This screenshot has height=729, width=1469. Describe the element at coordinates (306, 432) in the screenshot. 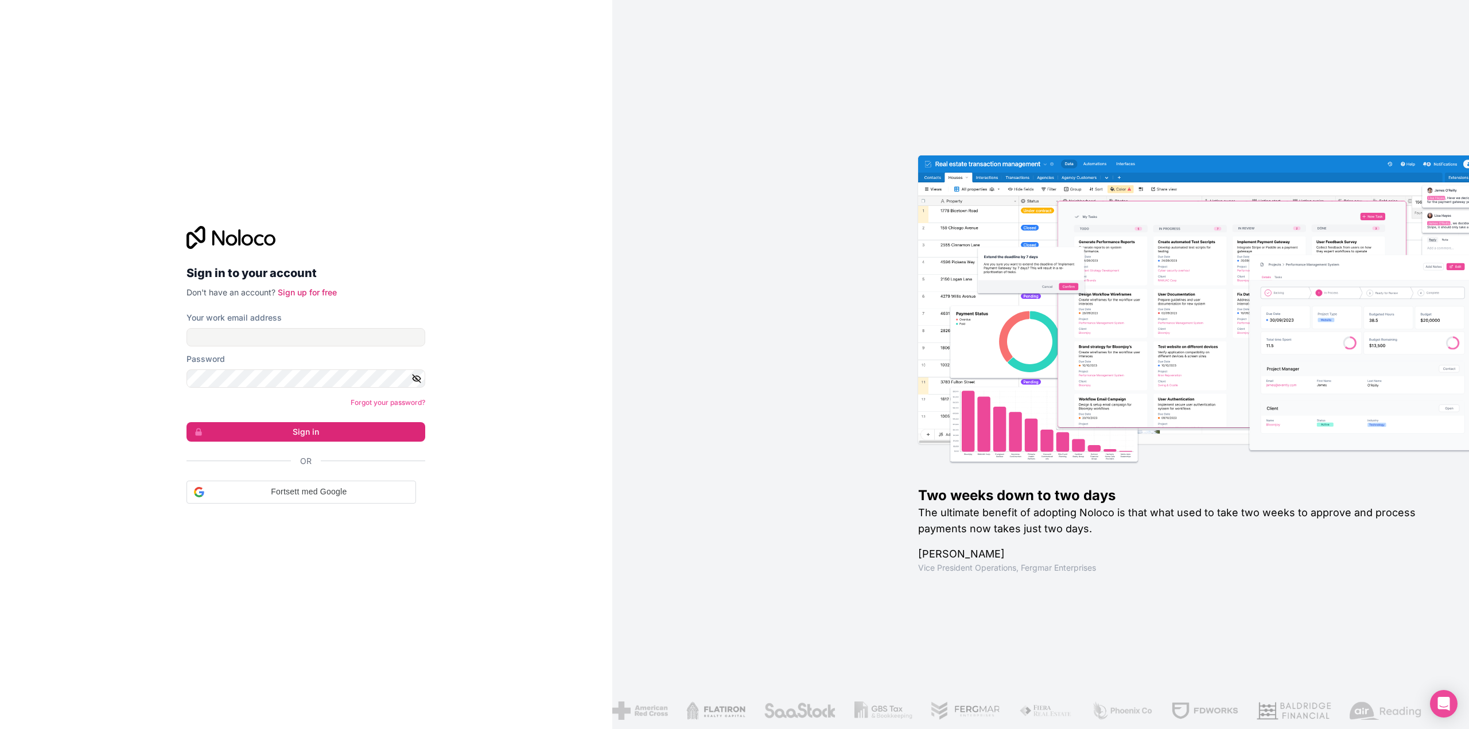

I see `button: Sign in` at that location.